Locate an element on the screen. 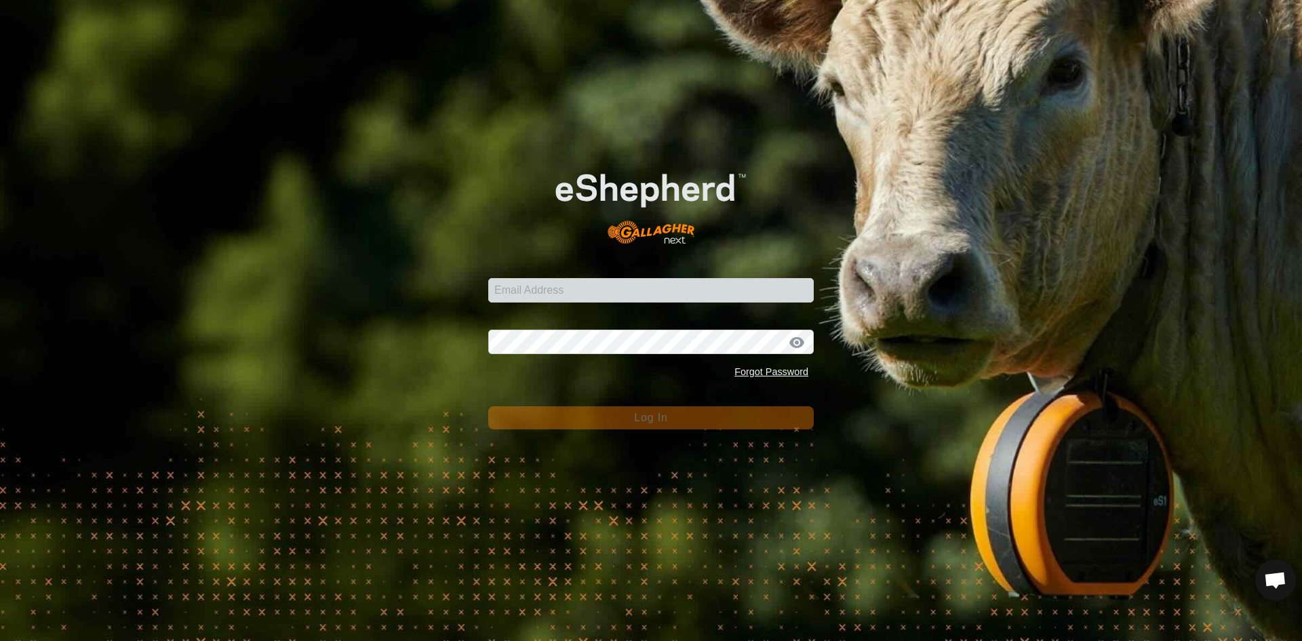  a: Forgot Password is located at coordinates (771, 372).